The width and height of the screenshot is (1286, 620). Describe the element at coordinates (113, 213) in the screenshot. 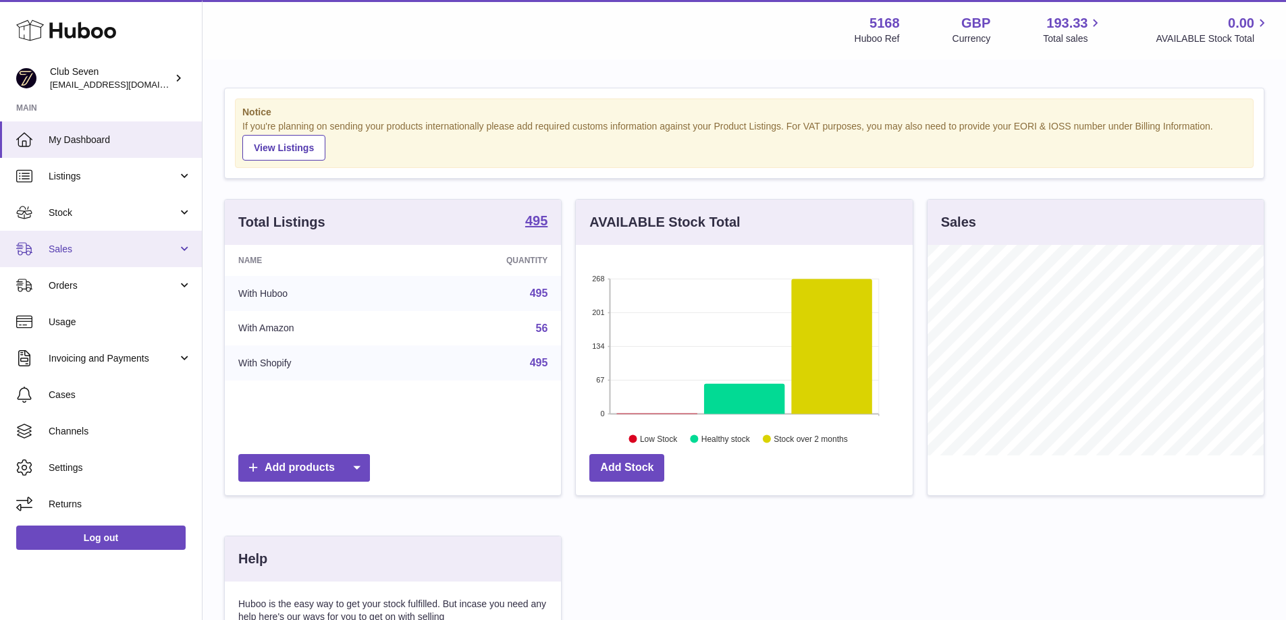

I see `span: Stock` at that location.